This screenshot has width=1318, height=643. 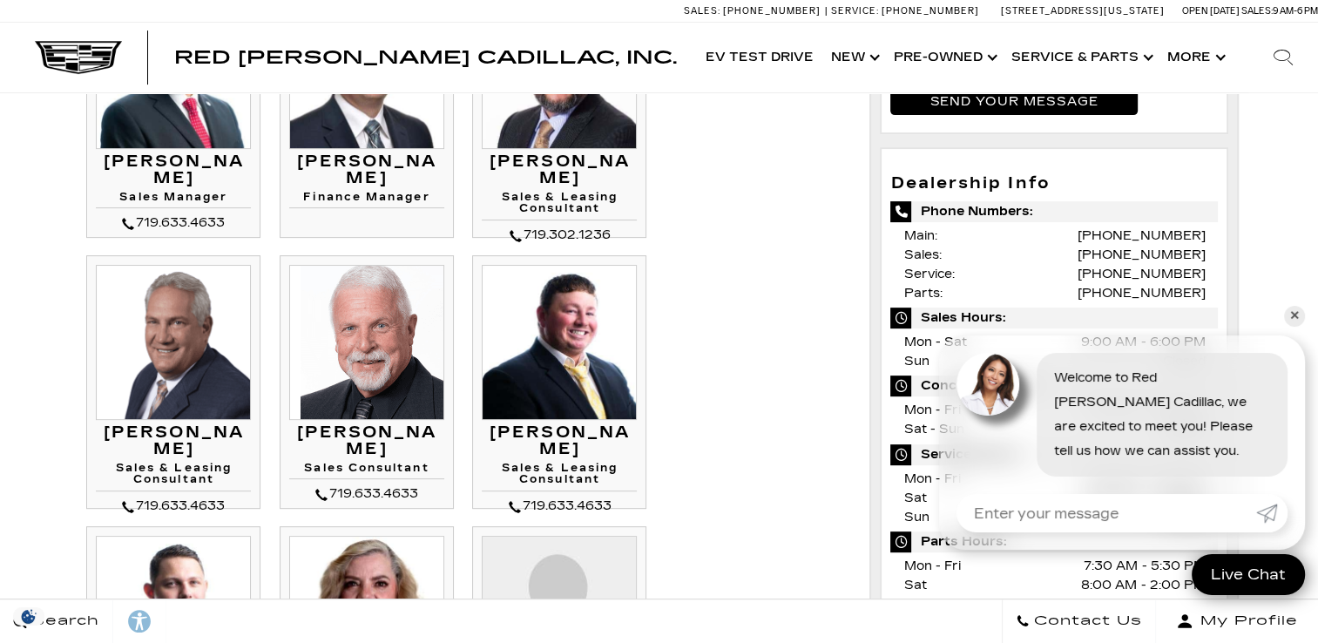 What do you see at coordinates (367, 471) in the screenshot?
I see `h4: Sales Consultant` at bounding box center [367, 471].